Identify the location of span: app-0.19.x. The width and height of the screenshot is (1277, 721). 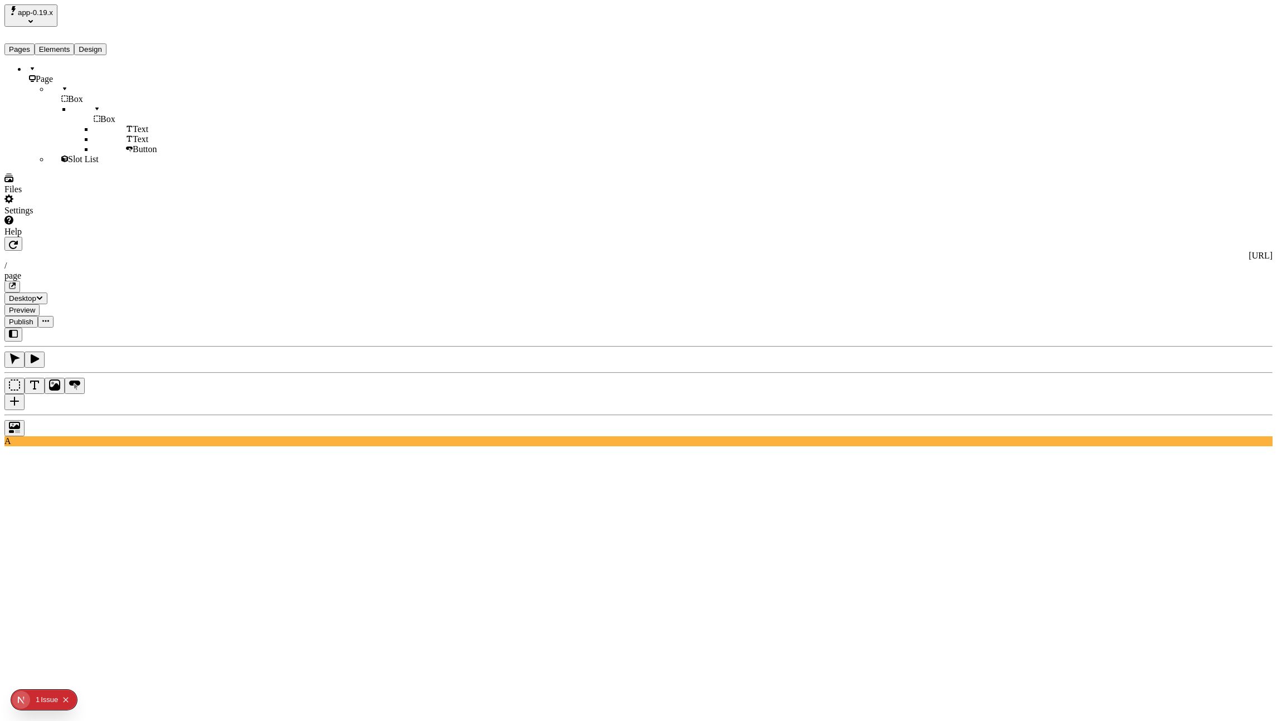
(35, 12).